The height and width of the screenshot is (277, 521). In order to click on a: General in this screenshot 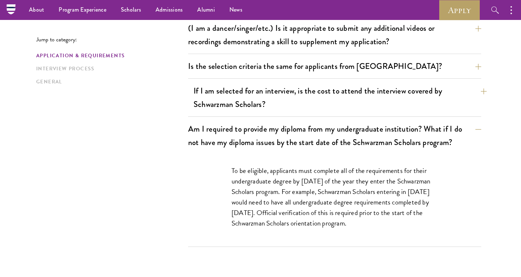, I will do `click(110, 81)`.